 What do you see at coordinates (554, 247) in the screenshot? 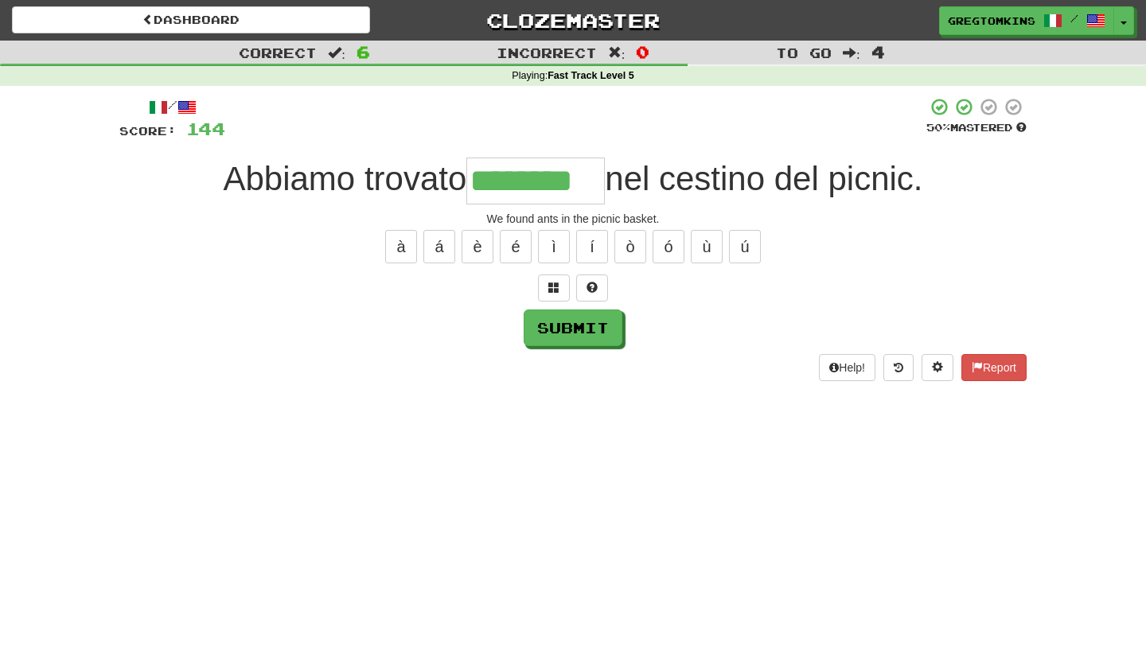
I see `button: ì` at bounding box center [554, 247].